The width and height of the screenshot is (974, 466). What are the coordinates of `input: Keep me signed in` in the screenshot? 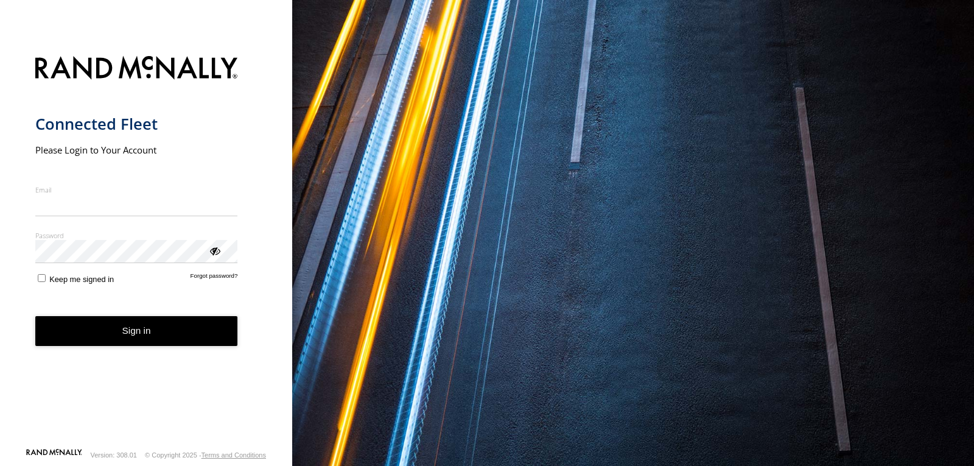 It's located at (41, 278).